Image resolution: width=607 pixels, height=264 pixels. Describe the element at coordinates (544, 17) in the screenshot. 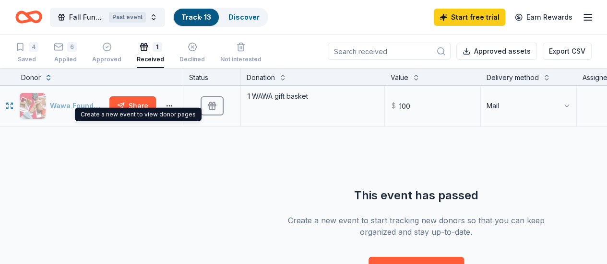

I see `a: Earn Rewards` at that location.